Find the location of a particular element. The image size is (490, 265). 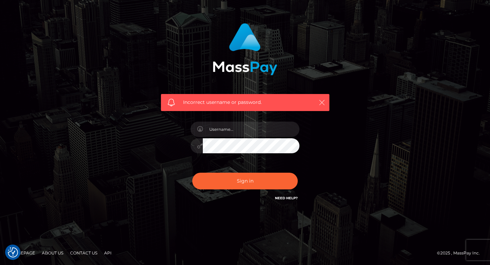

img: Revisit consent button is located at coordinates (13, 252).